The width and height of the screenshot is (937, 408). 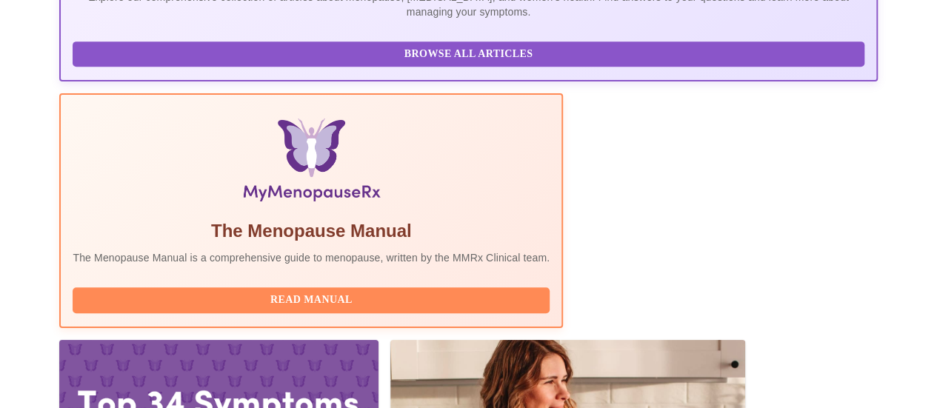 What do you see at coordinates (313, 299) in the screenshot?
I see `a: Read Manual` at bounding box center [313, 299].